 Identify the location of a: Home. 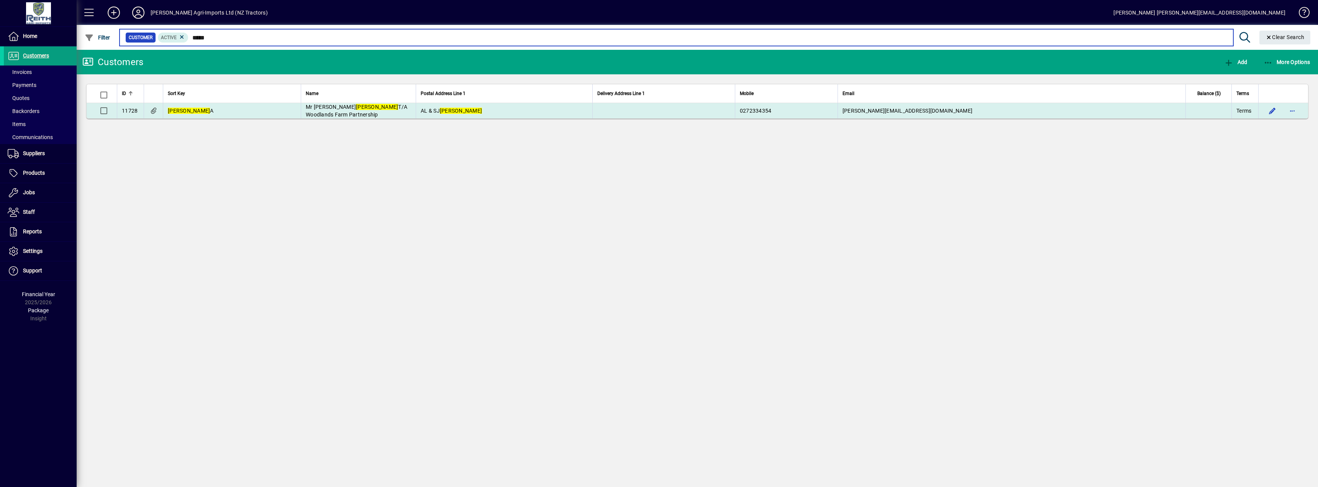
(40, 36).